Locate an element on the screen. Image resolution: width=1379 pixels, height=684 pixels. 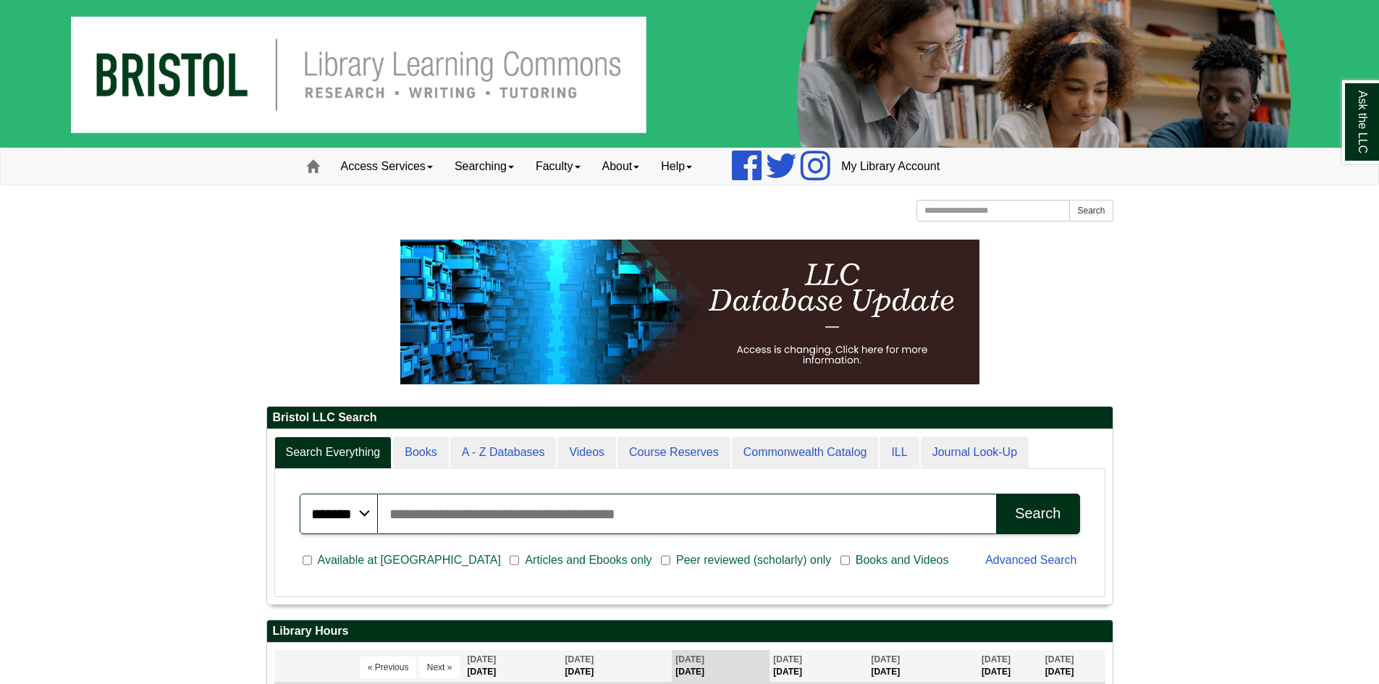
a: Faculty is located at coordinates (558, 166).